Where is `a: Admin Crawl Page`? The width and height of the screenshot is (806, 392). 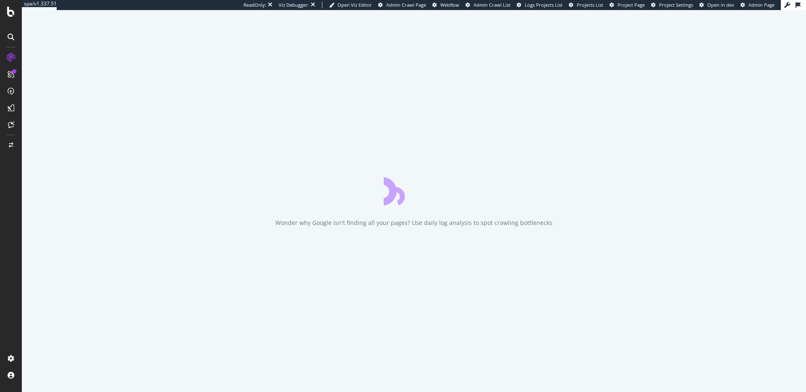 a: Admin Crawl Page is located at coordinates (402, 5).